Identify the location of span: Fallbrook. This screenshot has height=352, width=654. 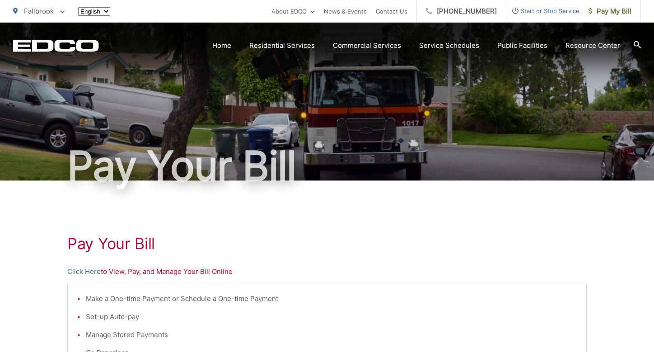
(39, 11).